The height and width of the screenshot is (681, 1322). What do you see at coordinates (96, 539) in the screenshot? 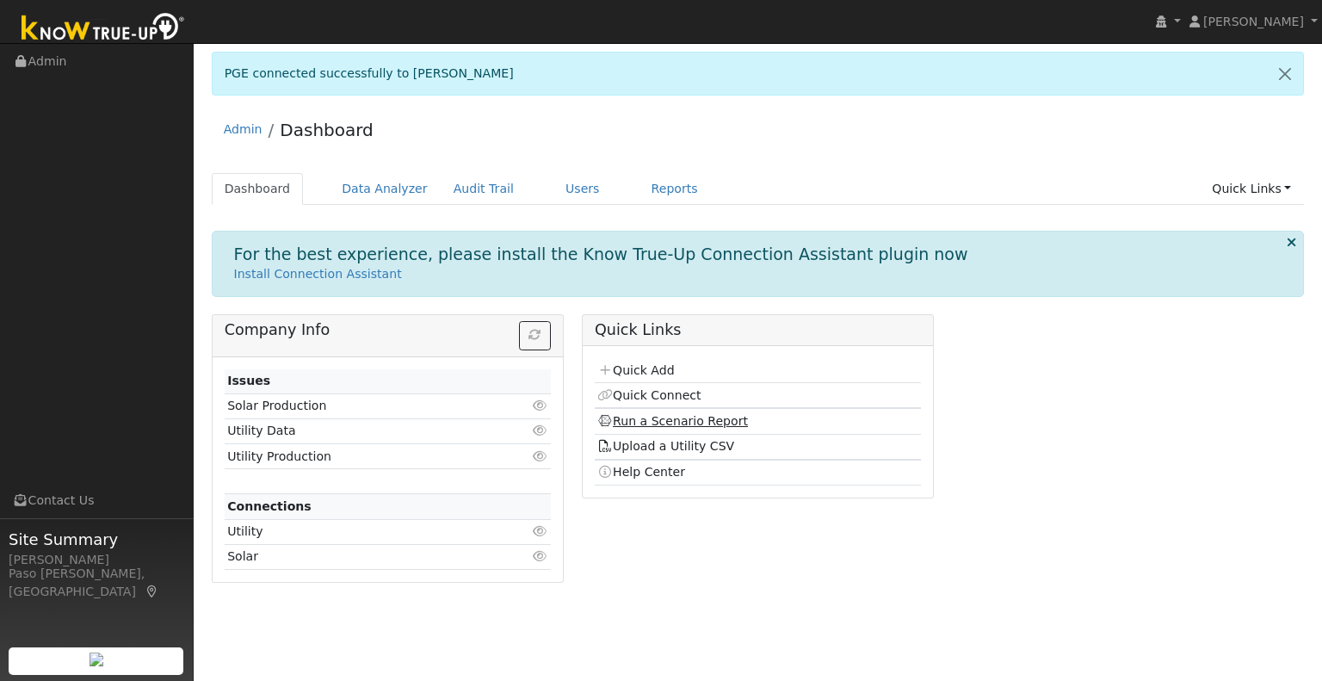
I see `span: Site Summary` at bounding box center [96, 539].